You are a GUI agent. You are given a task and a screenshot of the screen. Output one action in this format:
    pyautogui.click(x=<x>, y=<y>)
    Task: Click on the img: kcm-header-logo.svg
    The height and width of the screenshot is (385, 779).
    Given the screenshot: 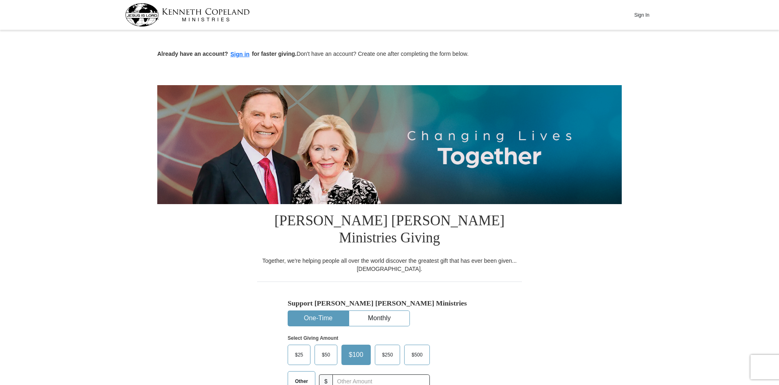 What is the action you would take?
    pyautogui.click(x=187, y=15)
    